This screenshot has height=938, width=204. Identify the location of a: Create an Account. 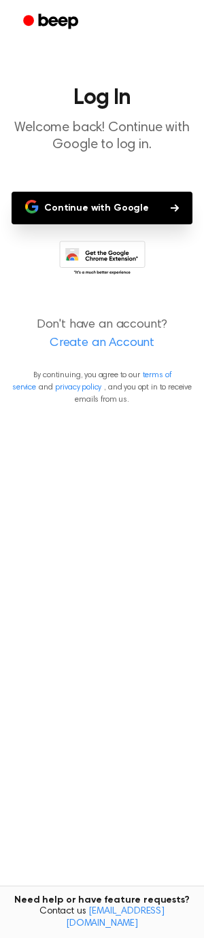
(102, 343).